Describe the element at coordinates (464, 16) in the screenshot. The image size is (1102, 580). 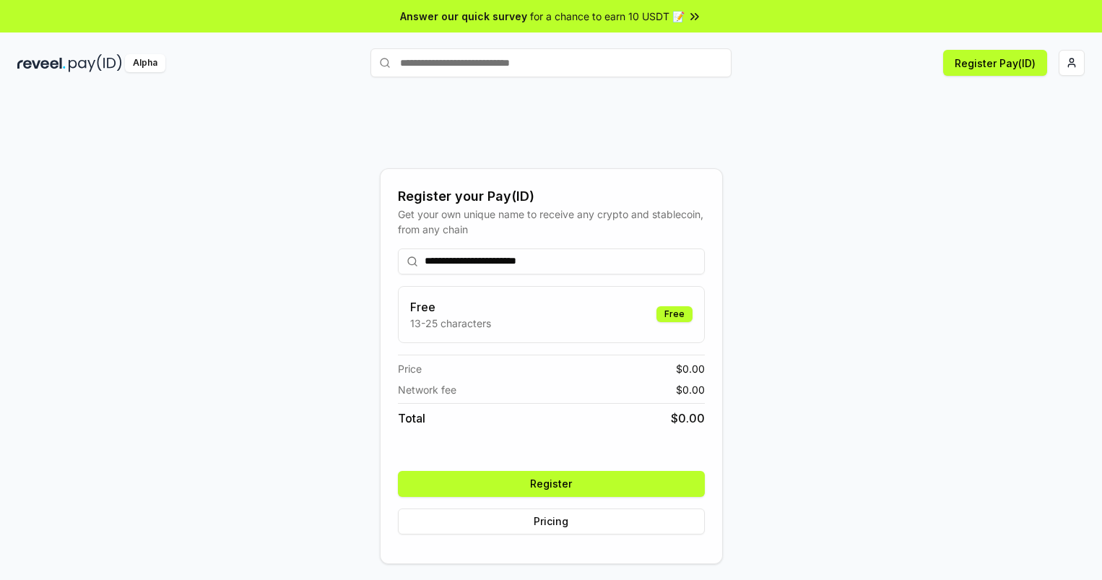
I see `span: Answer our quick survey` at that location.